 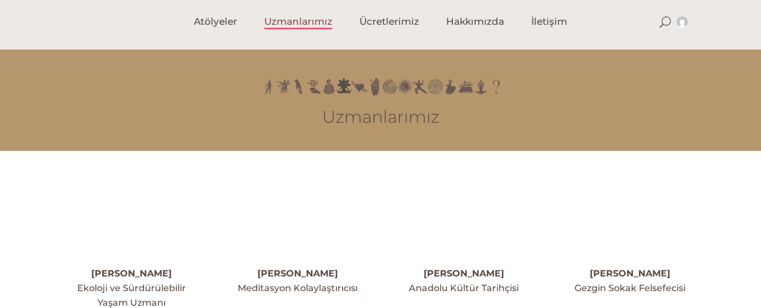 What do you see at coordinates (463, 288) in the screenshot?
I see `span: Anadolu Kültür Tarihçisi` at bounding box center [463, 288].